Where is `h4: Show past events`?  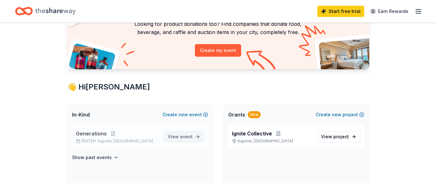
h4: Show past events is located at coordinates (92, 158).